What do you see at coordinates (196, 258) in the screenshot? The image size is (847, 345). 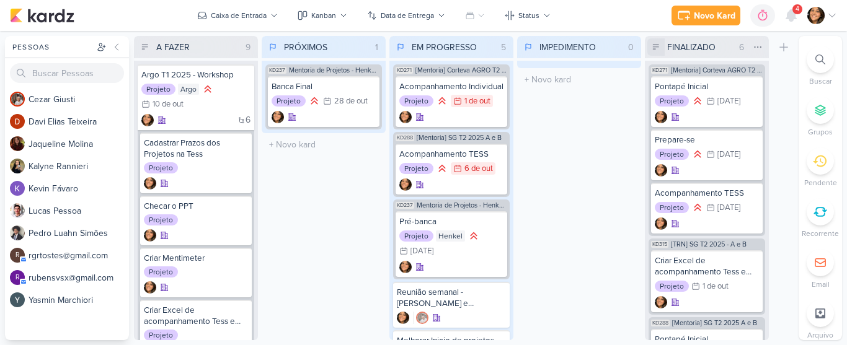 I see `div: Criar Mentimeter` at bounding box center [196, 258].